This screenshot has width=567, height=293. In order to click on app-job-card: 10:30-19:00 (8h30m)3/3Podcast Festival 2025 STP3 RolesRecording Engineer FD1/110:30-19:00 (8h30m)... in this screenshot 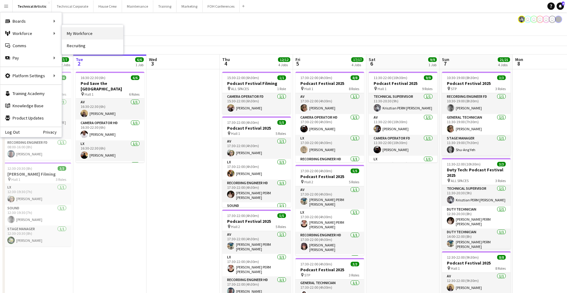, I will do `click(476, 114)`.